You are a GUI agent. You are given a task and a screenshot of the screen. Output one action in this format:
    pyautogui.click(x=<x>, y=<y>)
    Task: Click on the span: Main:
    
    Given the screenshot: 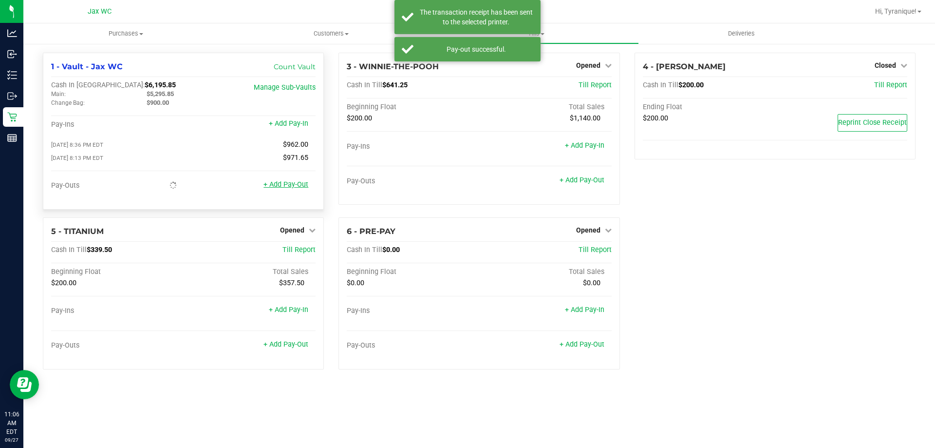 What is the action you would take?
    pyautogui.click(x=58, y=94)
    